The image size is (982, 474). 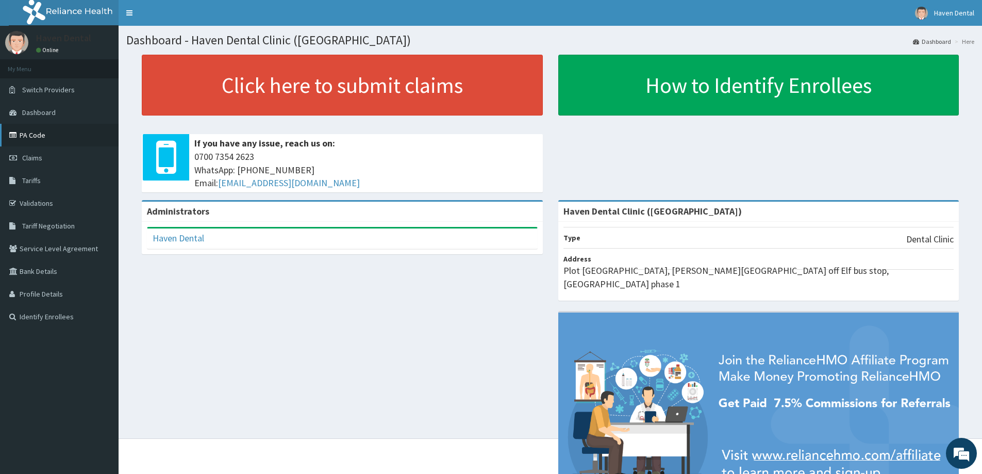 What do you see at coordinates (759, 85) in the screenshot?
I see `a: How to Identify Enrollees` at bounding box center [759, 85].